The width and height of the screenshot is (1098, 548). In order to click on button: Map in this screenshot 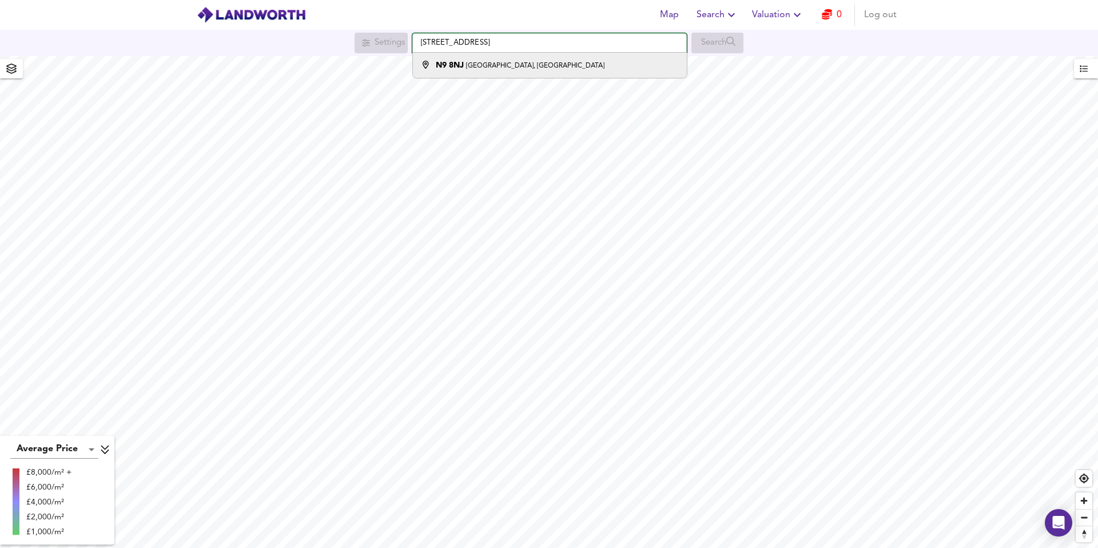, I will do `click(669, 15)`.